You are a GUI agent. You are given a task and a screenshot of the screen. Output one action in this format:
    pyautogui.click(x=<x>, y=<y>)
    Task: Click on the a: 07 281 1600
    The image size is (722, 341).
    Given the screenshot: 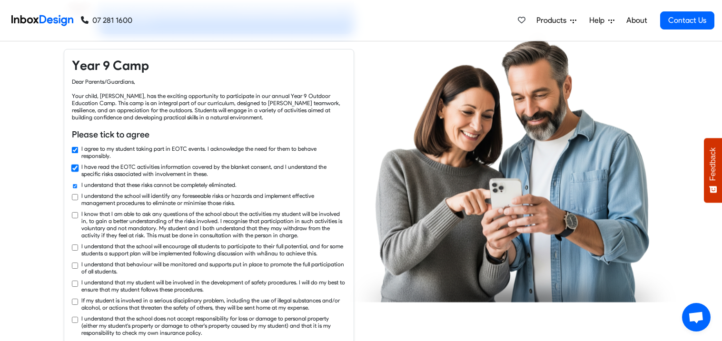 What is the action you would take?
    pyautogui.click(x=107, y=20)
    